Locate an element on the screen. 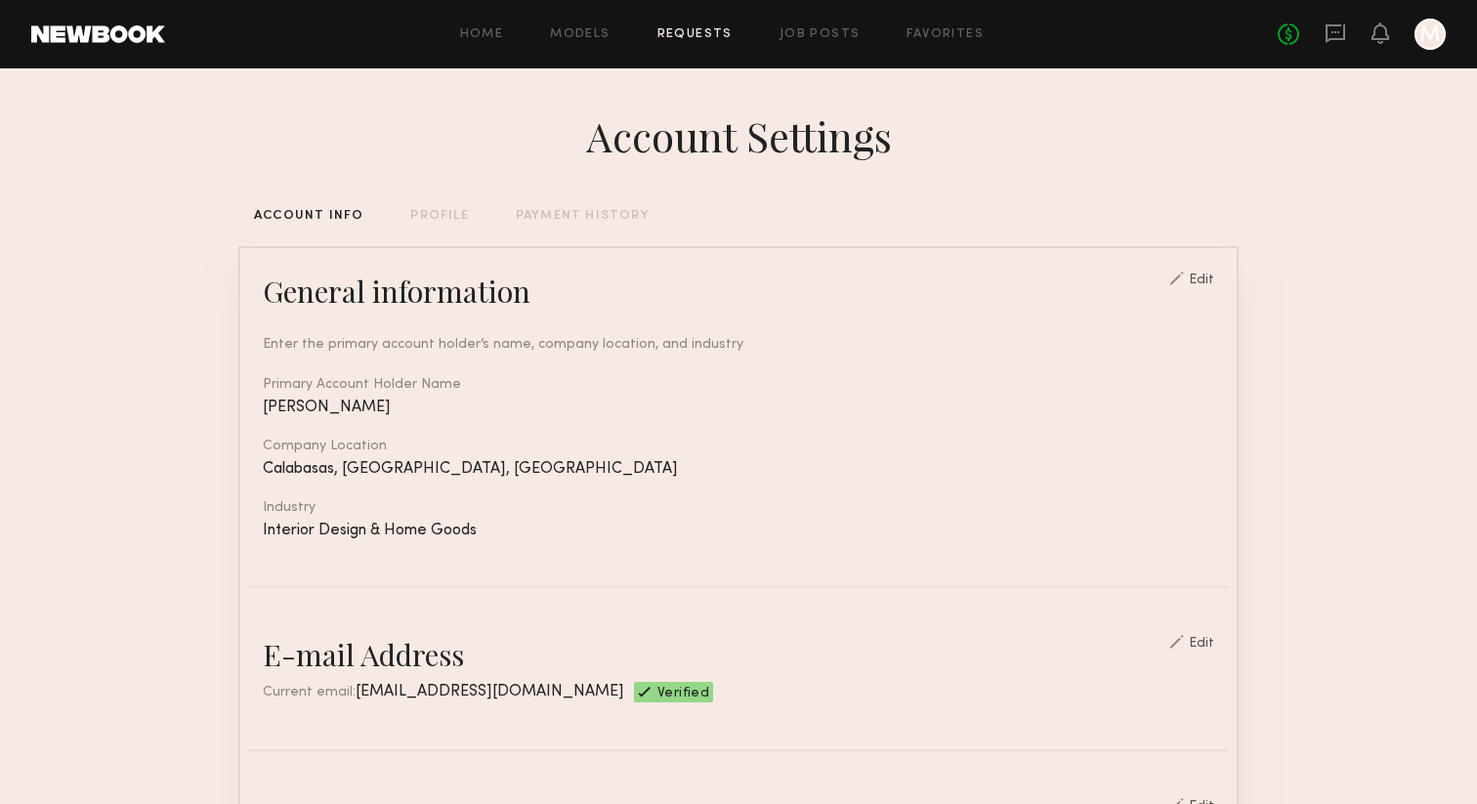 The image size is (1477, 804). div: E-mail Address is located at coordinates (363, 655).